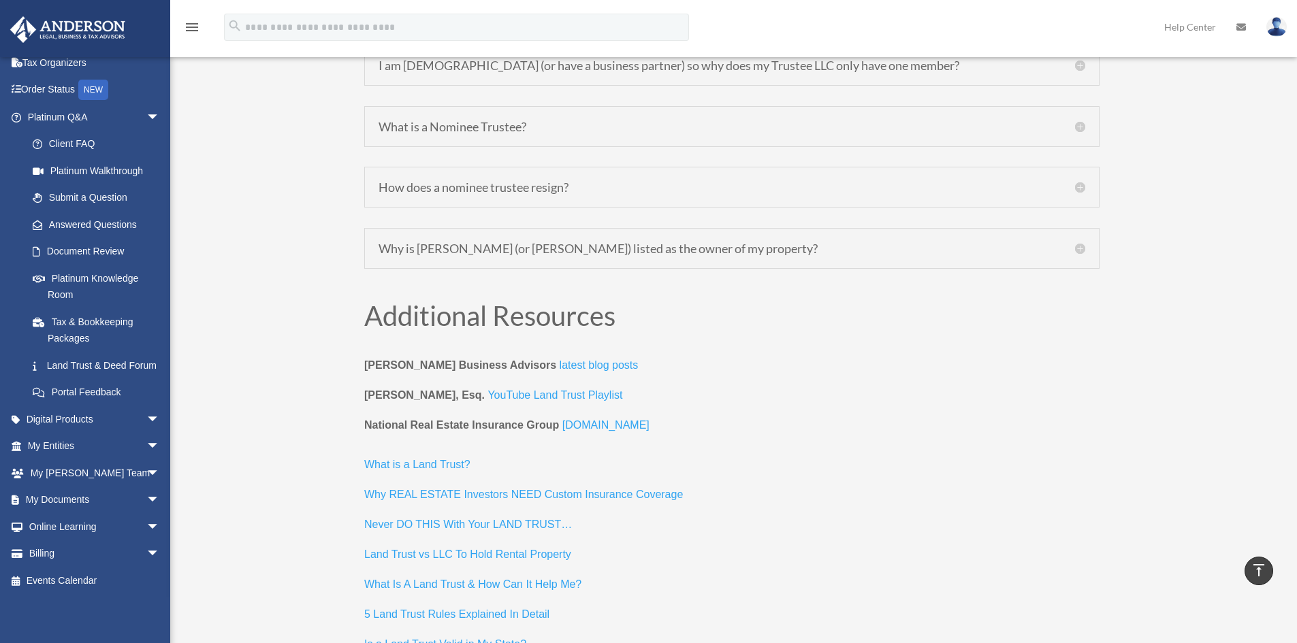 The image size is (1297, 643). I want to click on a: Order StatusNEW, so click(95, 90).